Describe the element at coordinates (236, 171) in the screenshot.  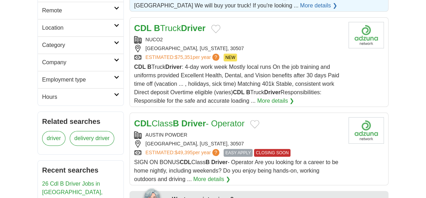
I see `span: SIGN ON BONUS Class - Operator Are you looking for a career to be home nightly, including weekend...` at that location.